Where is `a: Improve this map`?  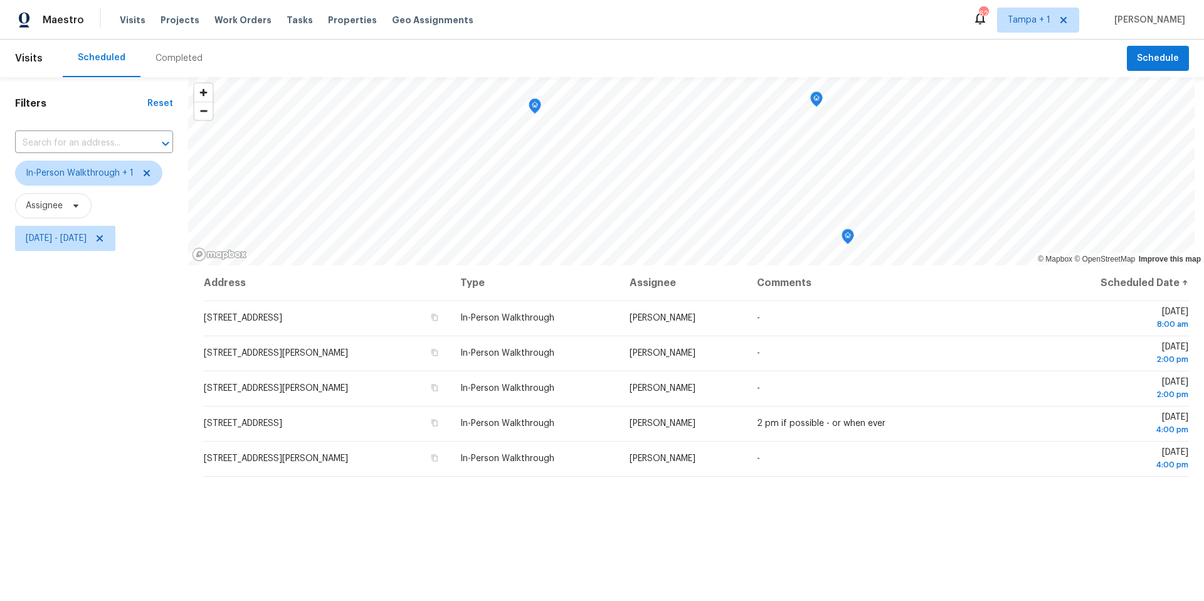
a: Improve this map is located at coordinates (1170, 259).